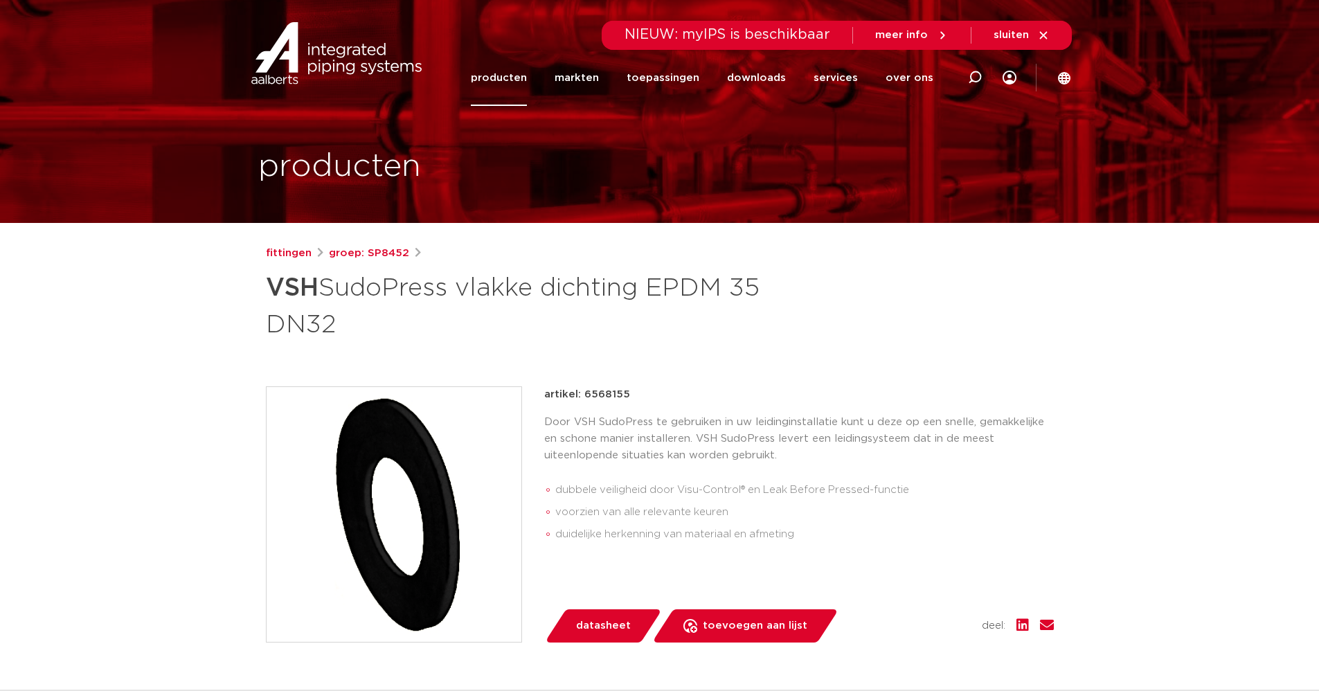 The height and width of the screenshot is (691, 1319). What do you see at coordinates (994, 626) in the screenshot?
I see `span: deel:` at bounding box center [994, 626].